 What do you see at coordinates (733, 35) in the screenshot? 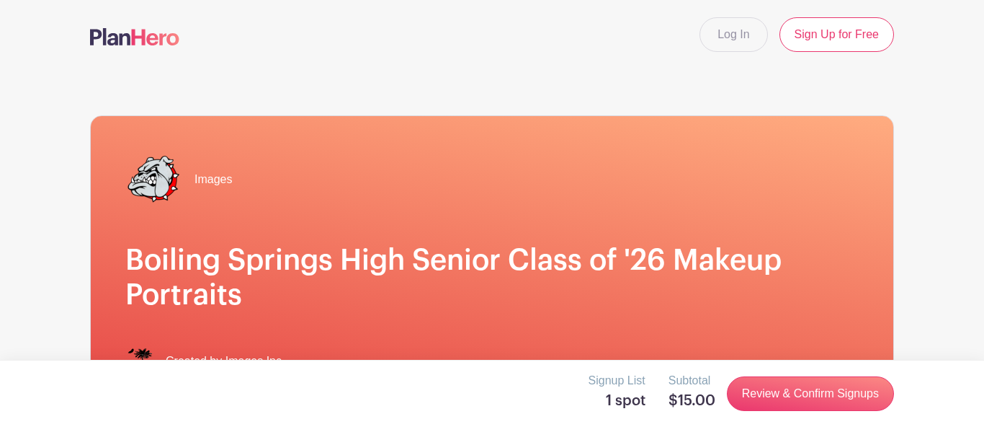
I see `a: Log In` at bounding box center [733, 35].